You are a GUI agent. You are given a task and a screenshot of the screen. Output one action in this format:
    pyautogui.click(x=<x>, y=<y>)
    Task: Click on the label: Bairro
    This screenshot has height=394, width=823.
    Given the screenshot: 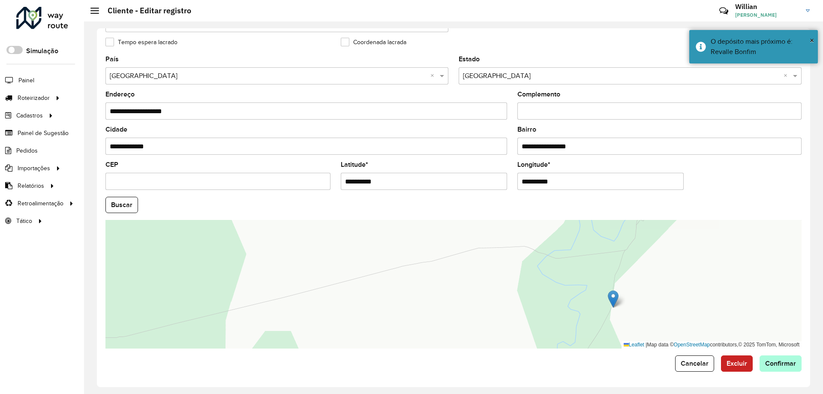 What is the action you would take?
    pyautogui.click(x=527, y=129)
    